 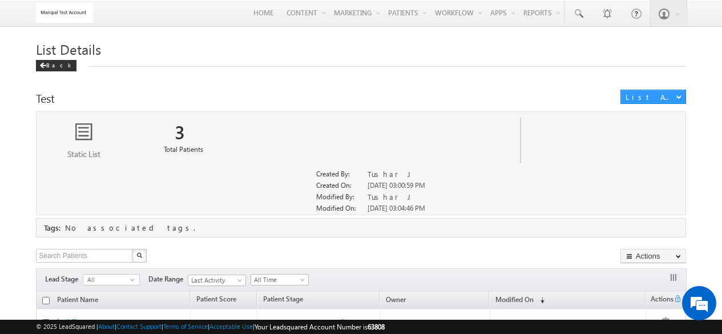 What do you see at coordinates (396, 299) in the screenshot?
I see `span: Owner` at bounding box center [396, 299].